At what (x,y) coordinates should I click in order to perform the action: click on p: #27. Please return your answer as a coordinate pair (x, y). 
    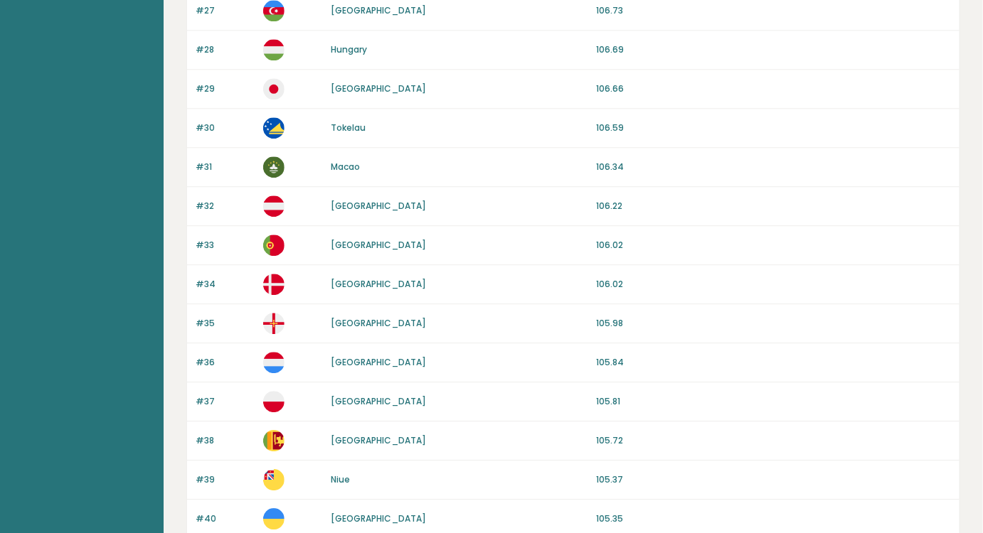
    Looking at the image, I should click on (225, 11).